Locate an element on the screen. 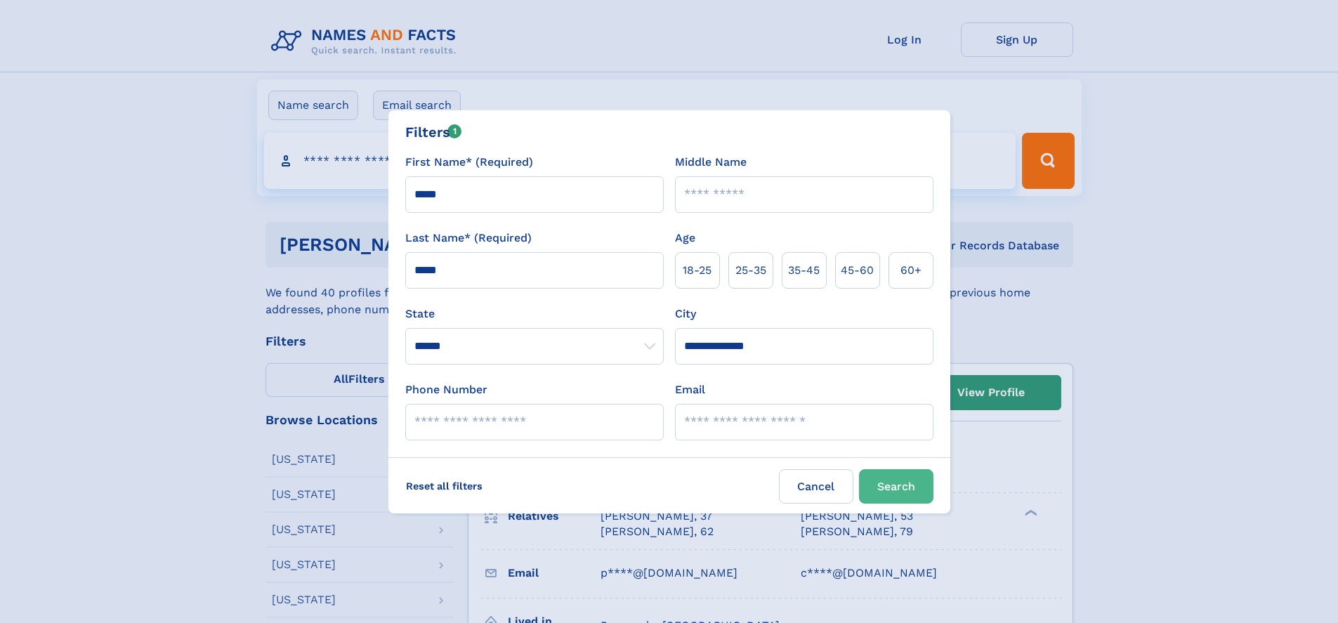 The width and height of the screenshot is (1338, 623). button: Search is located at coordinates (896, 486).